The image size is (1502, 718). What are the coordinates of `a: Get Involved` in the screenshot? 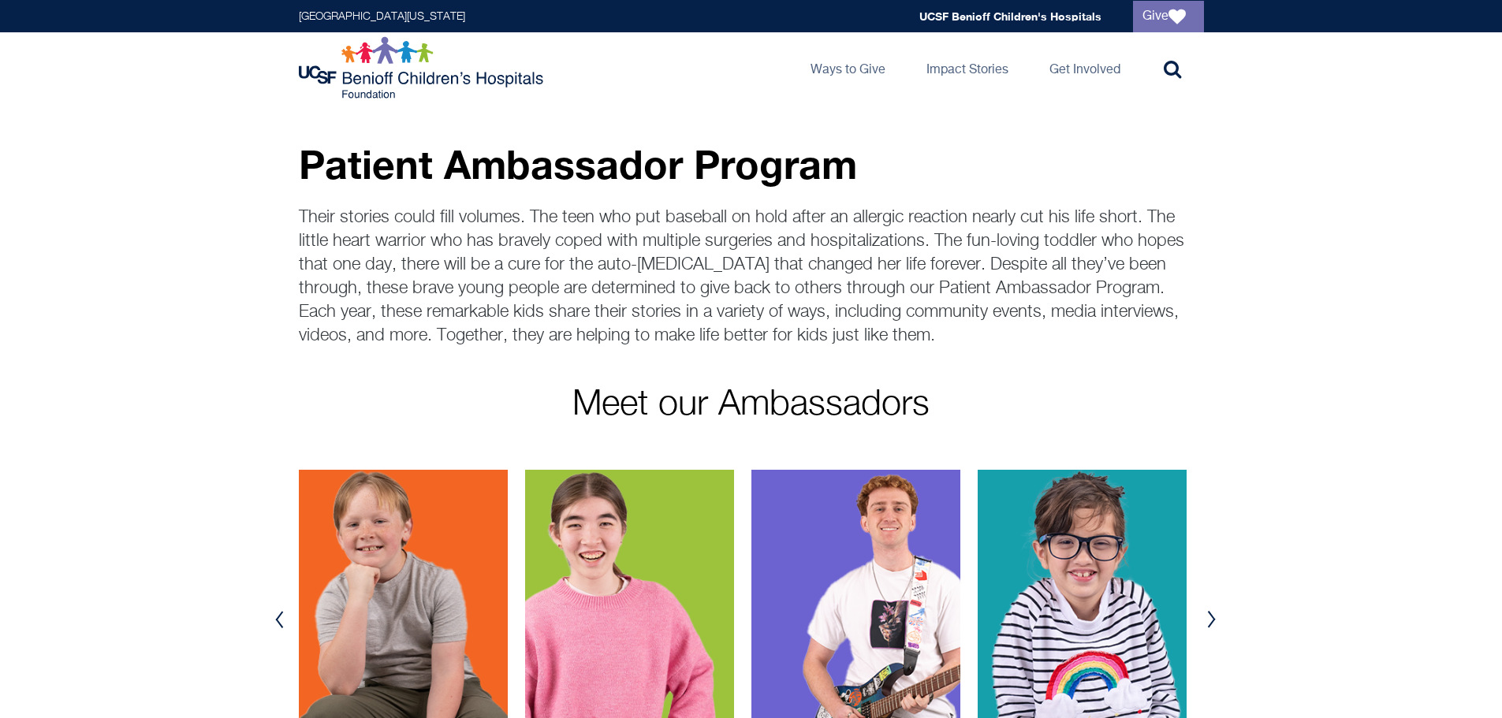 It's located at (1085, 68).